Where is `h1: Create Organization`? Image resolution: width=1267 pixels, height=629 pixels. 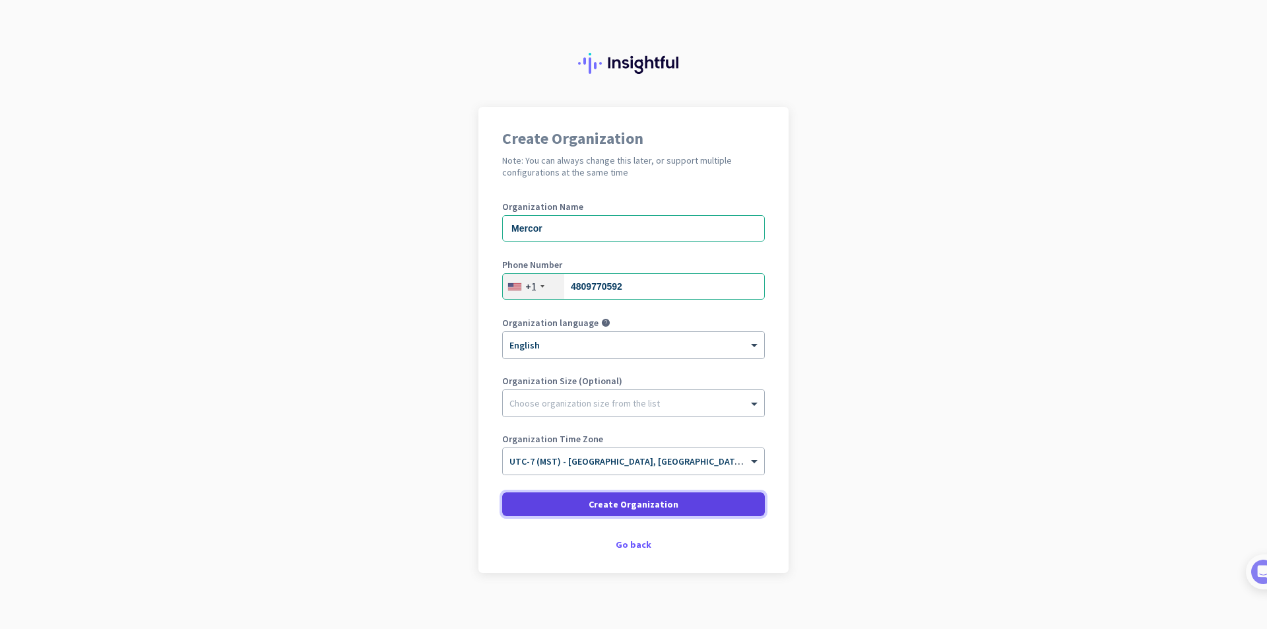
h1: Create Organization is located at coordinates (634, 139).